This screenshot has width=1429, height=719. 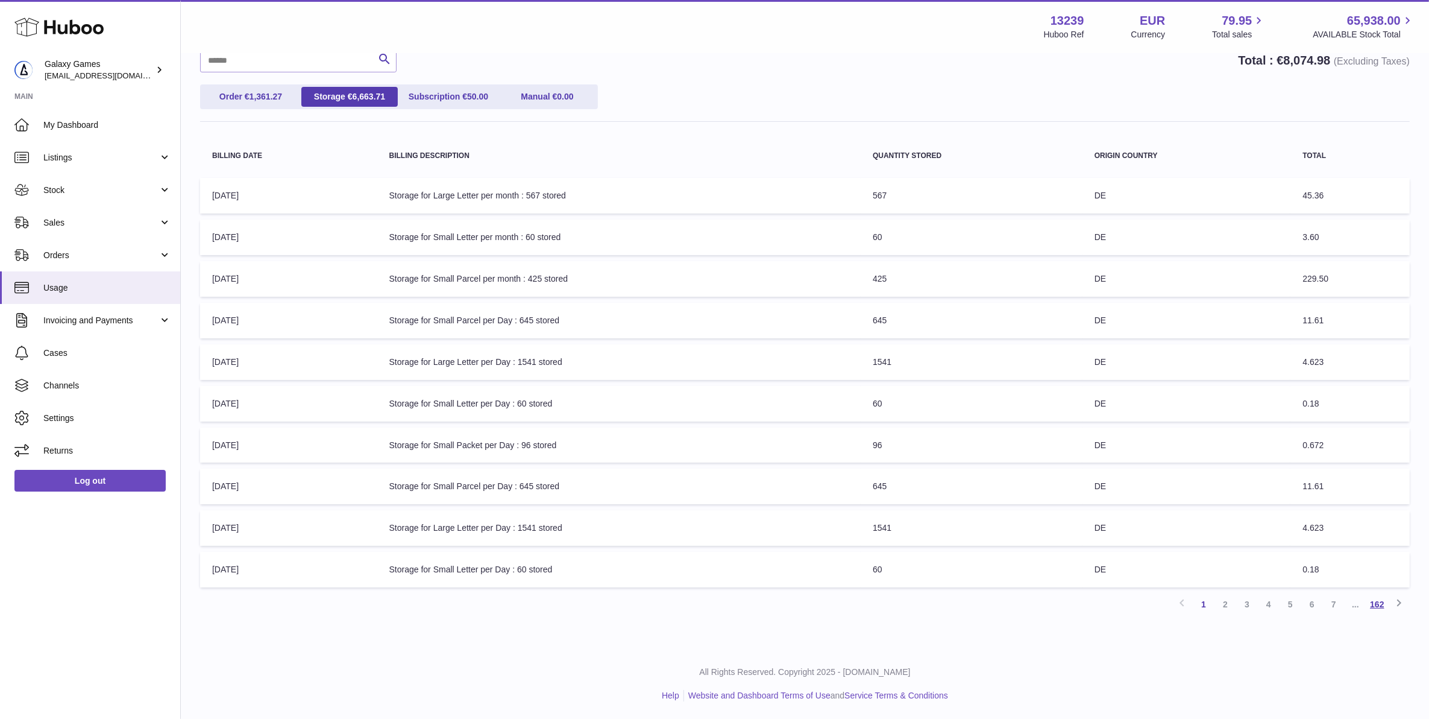 I want to click on th: Total, so click(x=1350, y=156).